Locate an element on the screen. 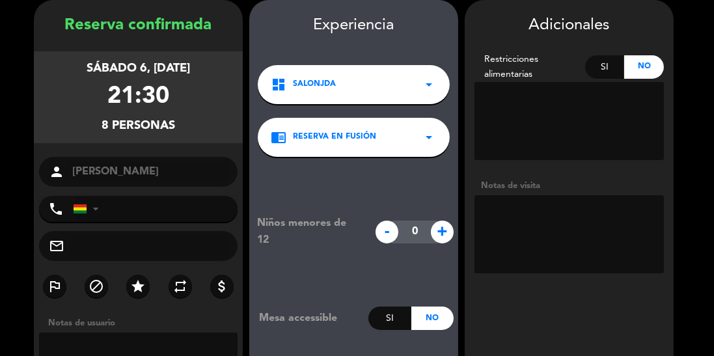  div: 21:30 is located at coordinates (138, 97).